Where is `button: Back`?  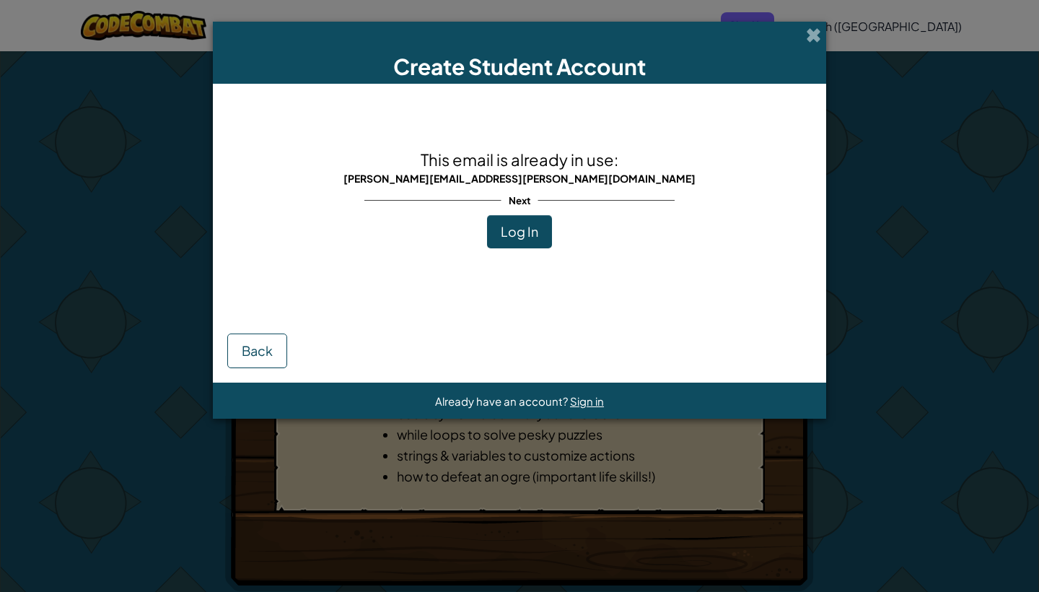 button: Back is located at coordinates (257, 351).